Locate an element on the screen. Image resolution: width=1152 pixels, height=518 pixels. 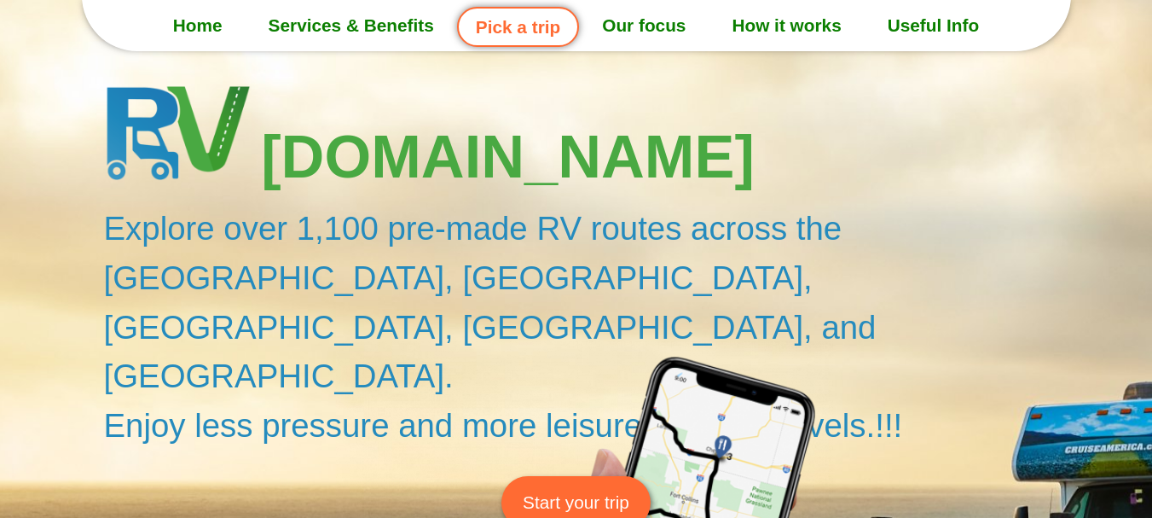
a: Home is located at coordinates (198, 26).